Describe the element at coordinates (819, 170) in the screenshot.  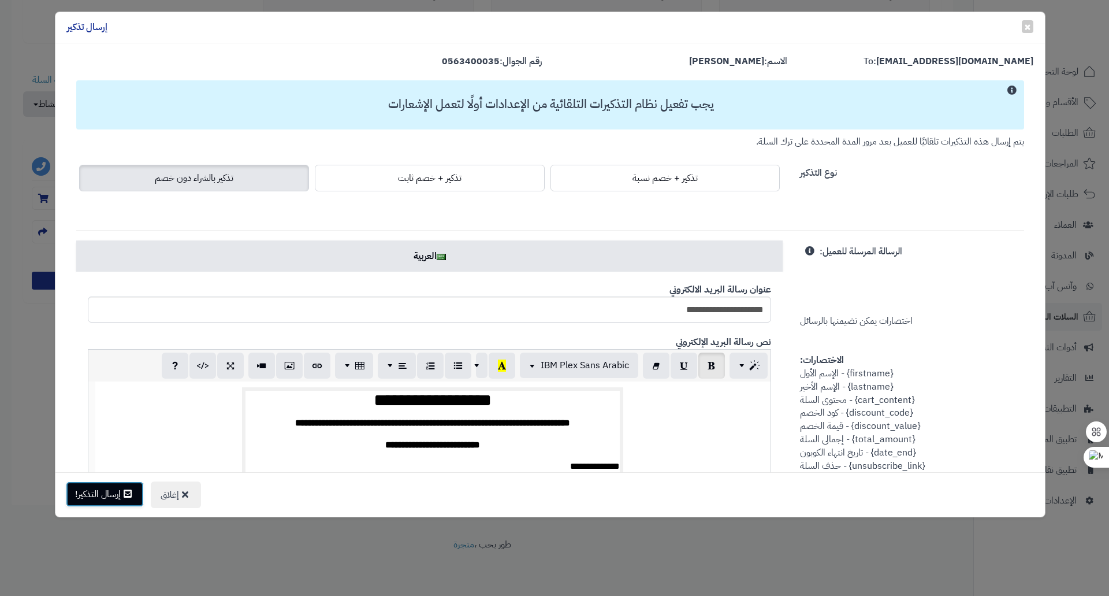
I see `label: نوع التذكير` at that location.